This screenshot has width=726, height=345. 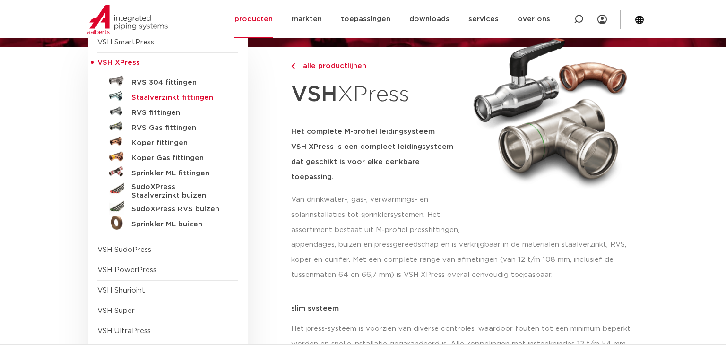 I want to click on span: VSH Super, so click(x=116, y=310).